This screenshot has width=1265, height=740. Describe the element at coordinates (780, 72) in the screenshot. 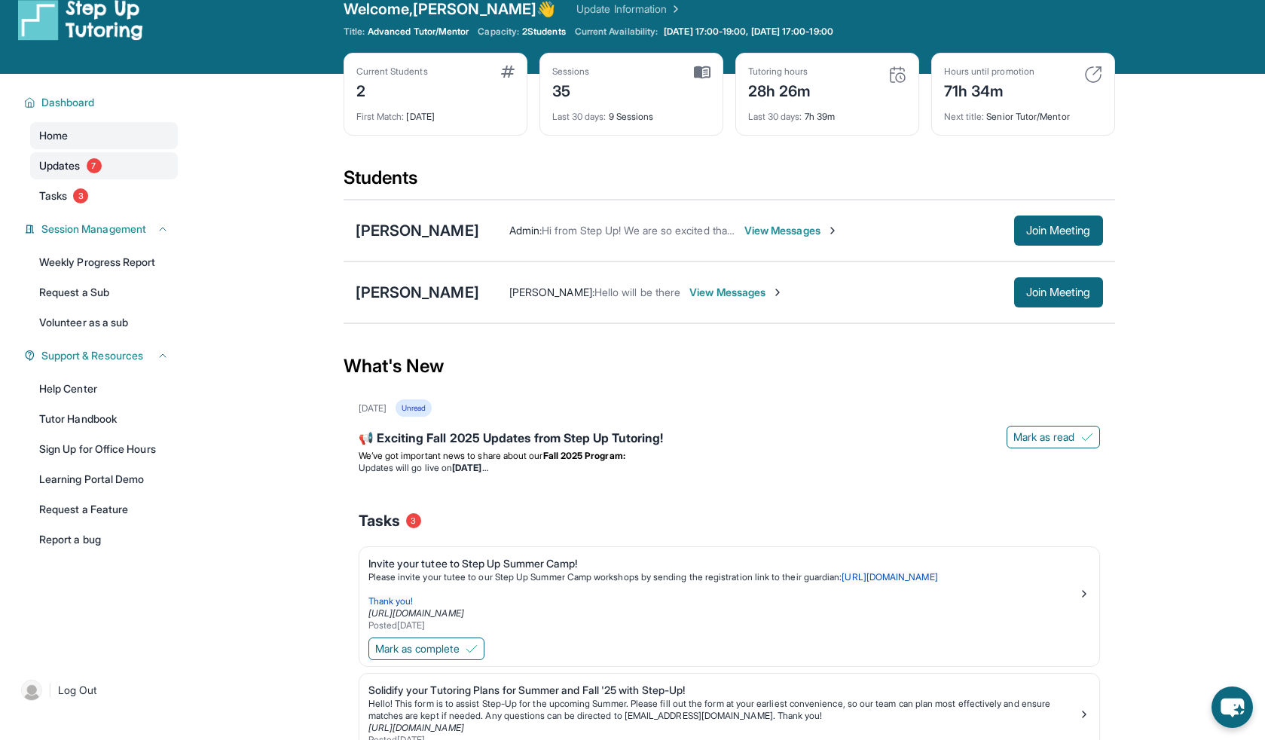

I see `div: Tutoring hours` at that location.